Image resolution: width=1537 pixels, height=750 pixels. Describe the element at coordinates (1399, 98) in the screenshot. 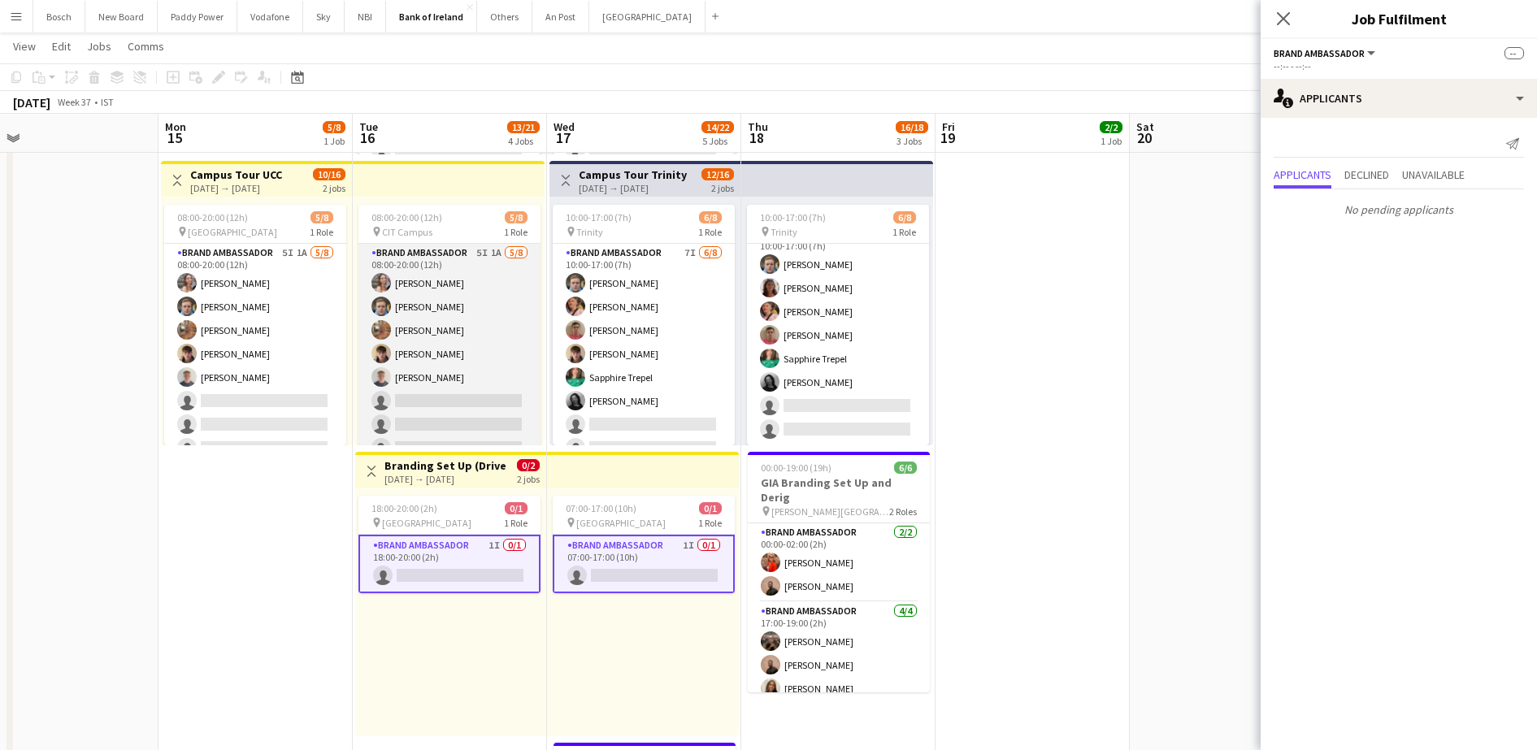

I see `div: Applicants` at that location.